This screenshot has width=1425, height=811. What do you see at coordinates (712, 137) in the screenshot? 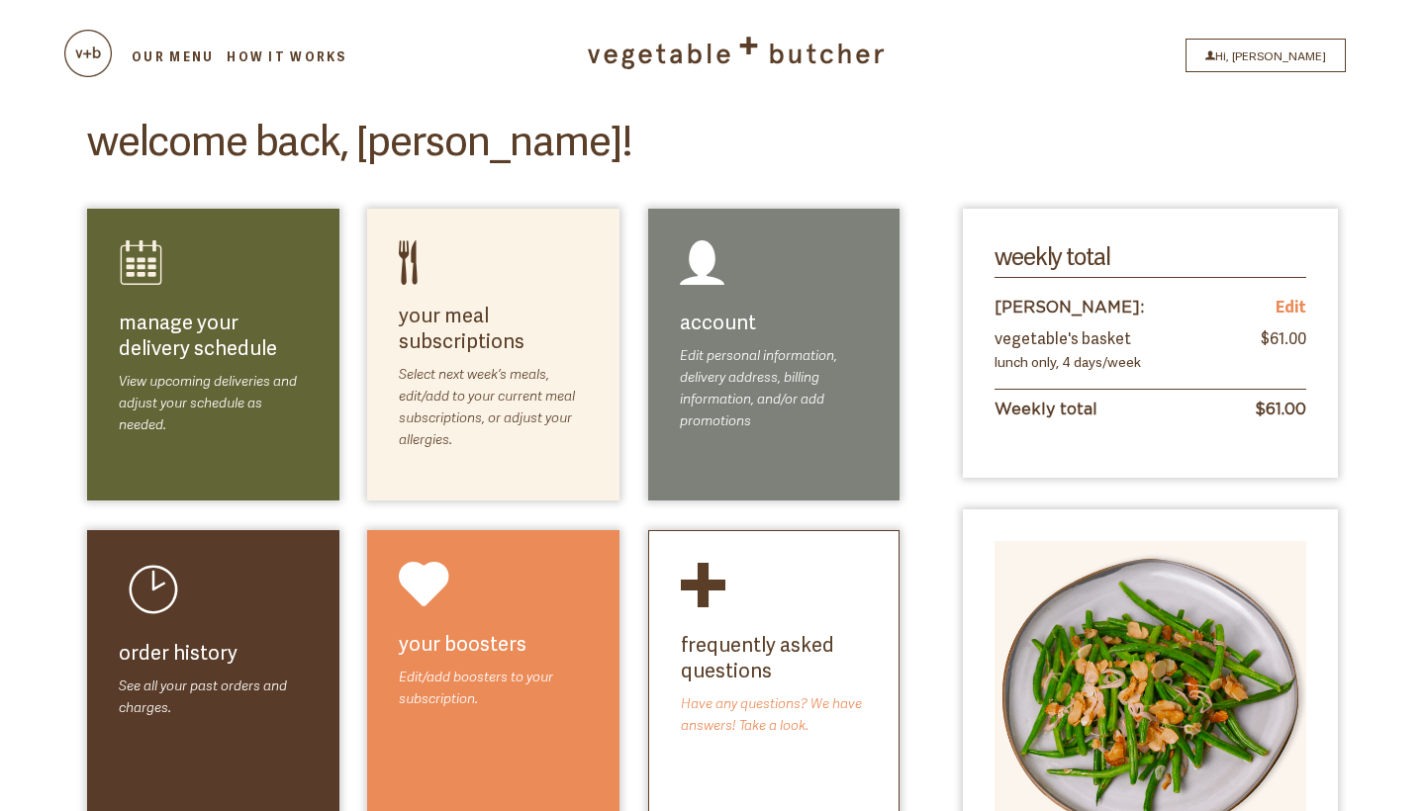
I see `h1: welcome back !` at bounding box center [712, 137].